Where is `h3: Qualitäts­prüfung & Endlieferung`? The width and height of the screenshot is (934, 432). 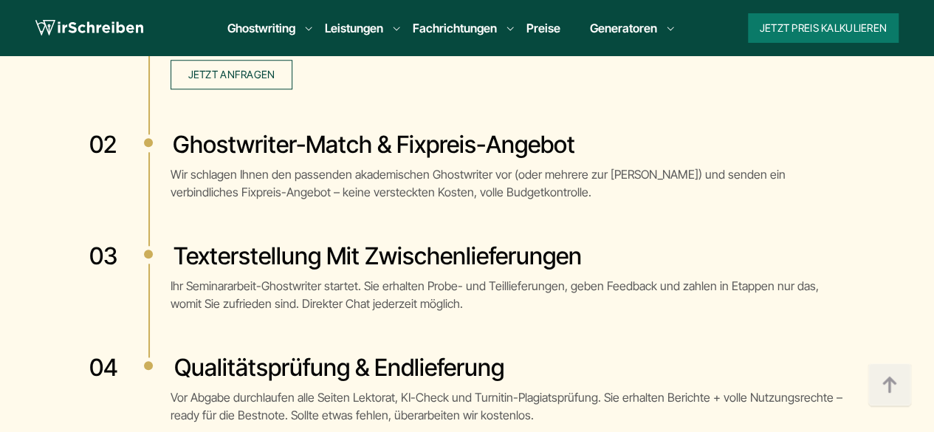 h3: Qualitäts­prüfung & Endlieferung is located at coordinates (468, 368).